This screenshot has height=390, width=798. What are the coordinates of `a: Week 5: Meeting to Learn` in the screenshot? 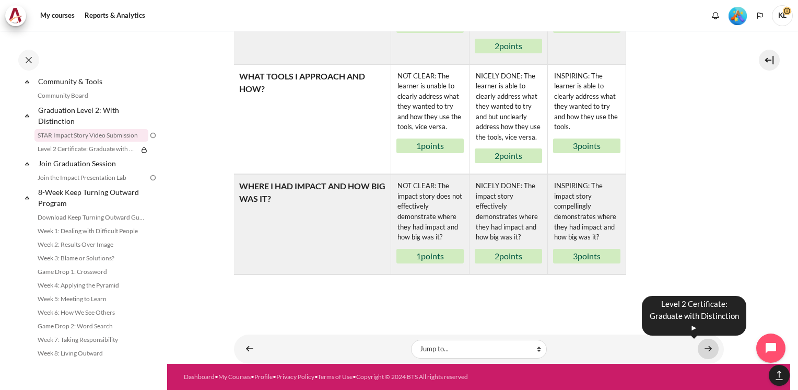 It's located at (91, 299).